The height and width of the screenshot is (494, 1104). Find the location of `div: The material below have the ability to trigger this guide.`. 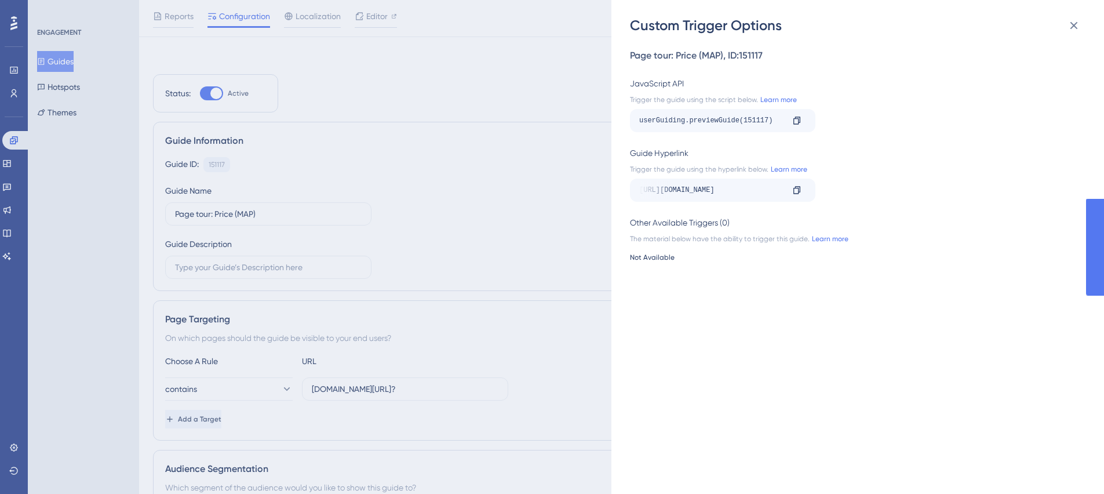

div: The material below have the ability to trigger this guide. is located at coordinates (854, 239).